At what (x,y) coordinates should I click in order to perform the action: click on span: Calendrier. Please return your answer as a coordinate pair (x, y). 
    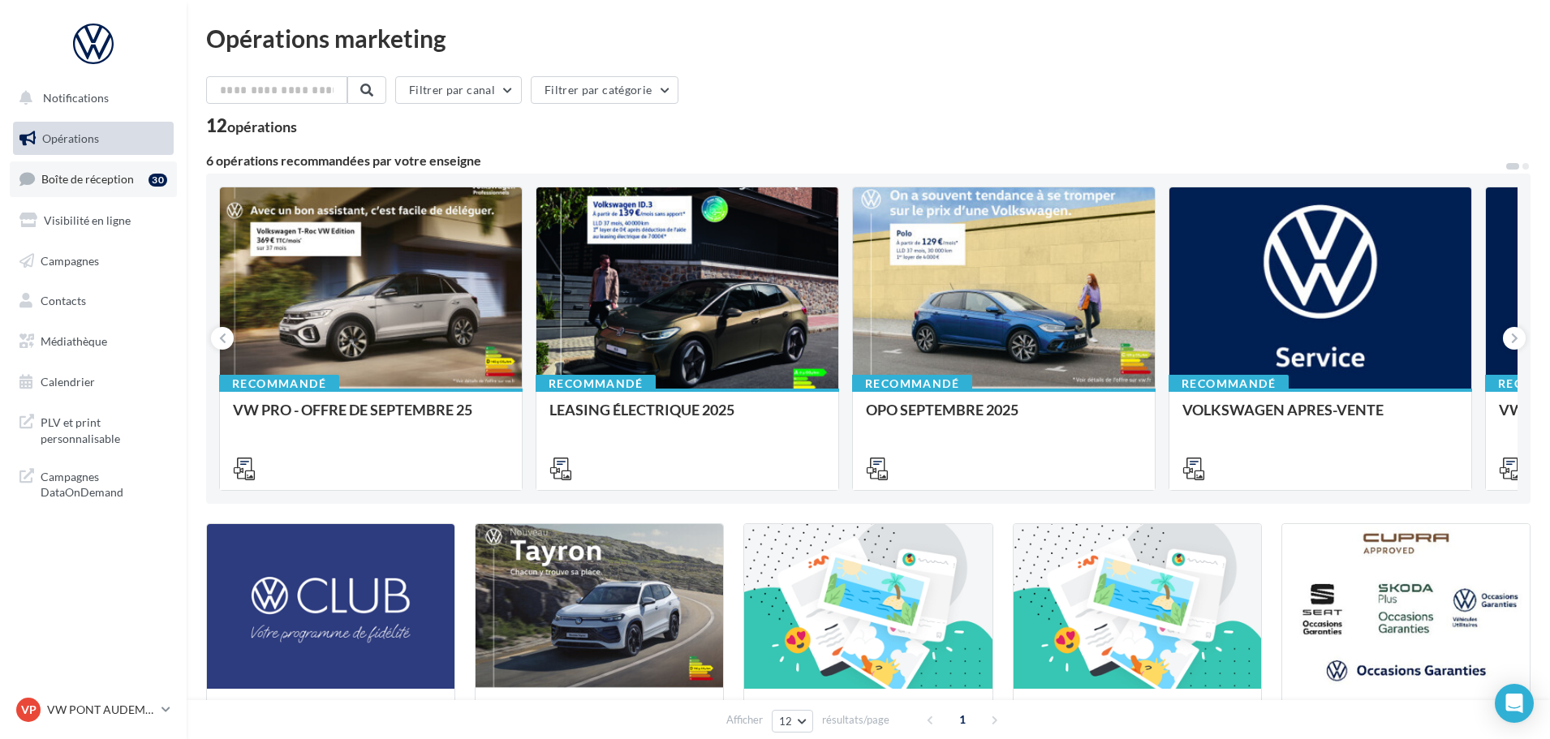
    Looking at the image, I should click on (67, 381).